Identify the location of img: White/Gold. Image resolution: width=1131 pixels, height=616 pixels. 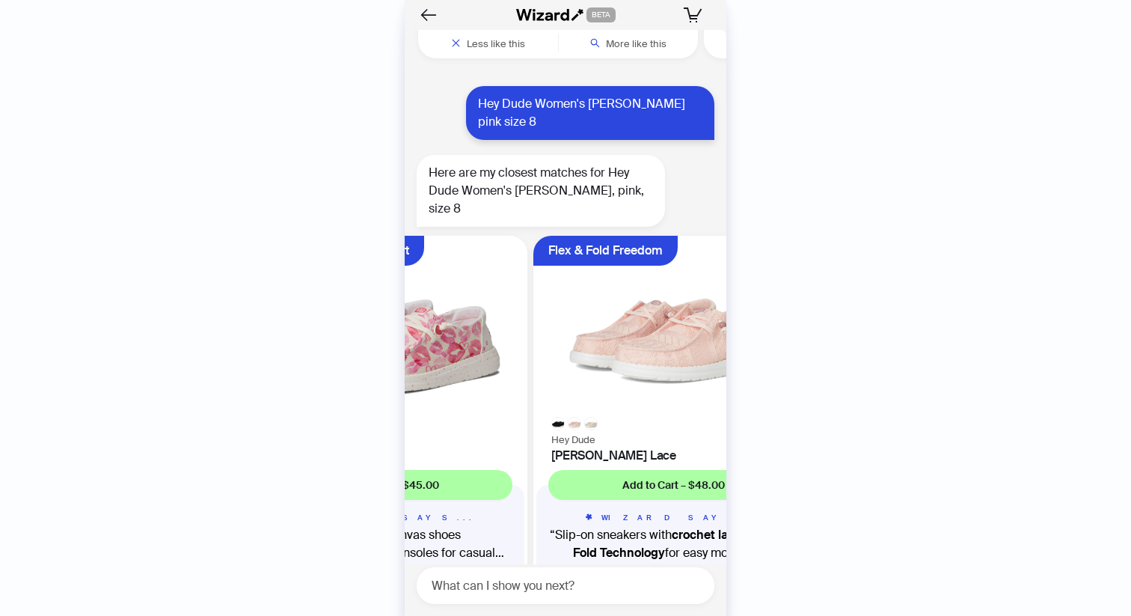
(591, 424).